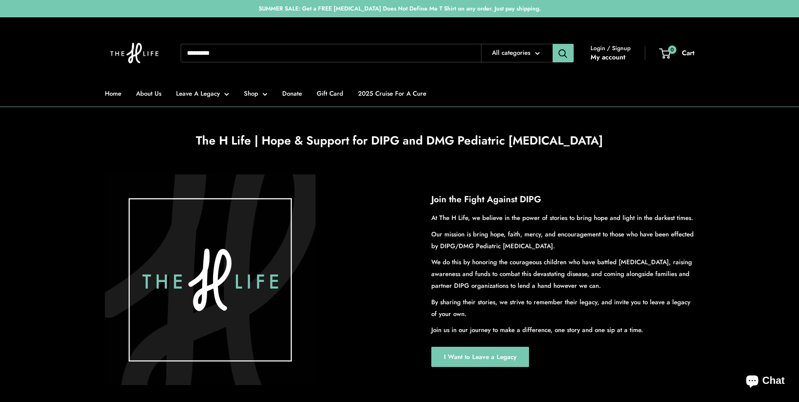  What do you see at coordinates (292, 94) in the screenshot?
I see `a: Donate` at bounding box center [292, 94].